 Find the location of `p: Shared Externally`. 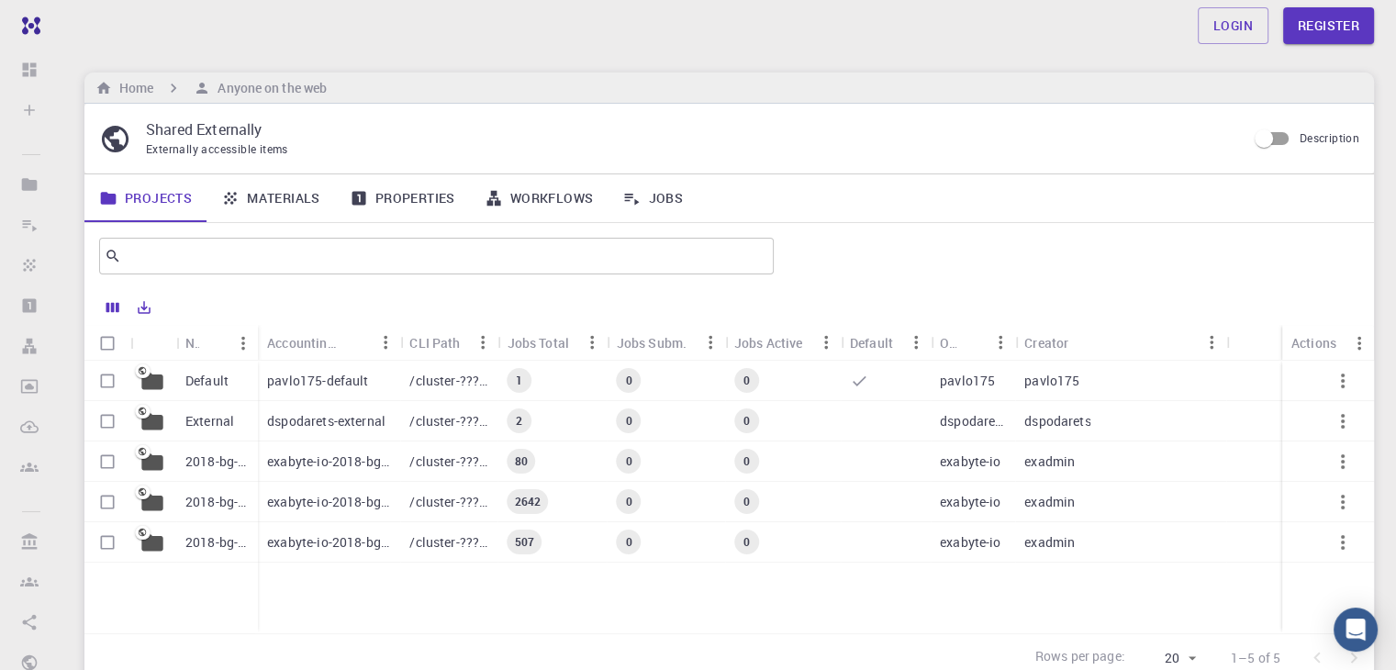

p: Shared Externally is located at coordinates (688, 129).